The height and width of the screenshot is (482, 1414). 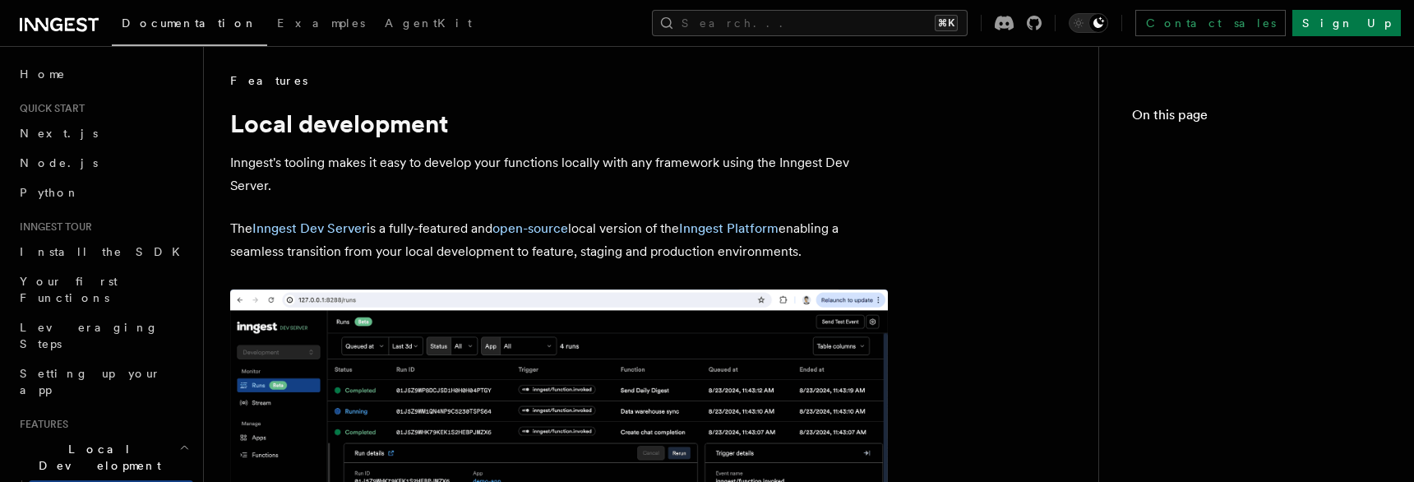 What do you see at coordinates (68, 289) in the screenshot?
I see `span: Your first Functions` at bounding box center [68, 289].